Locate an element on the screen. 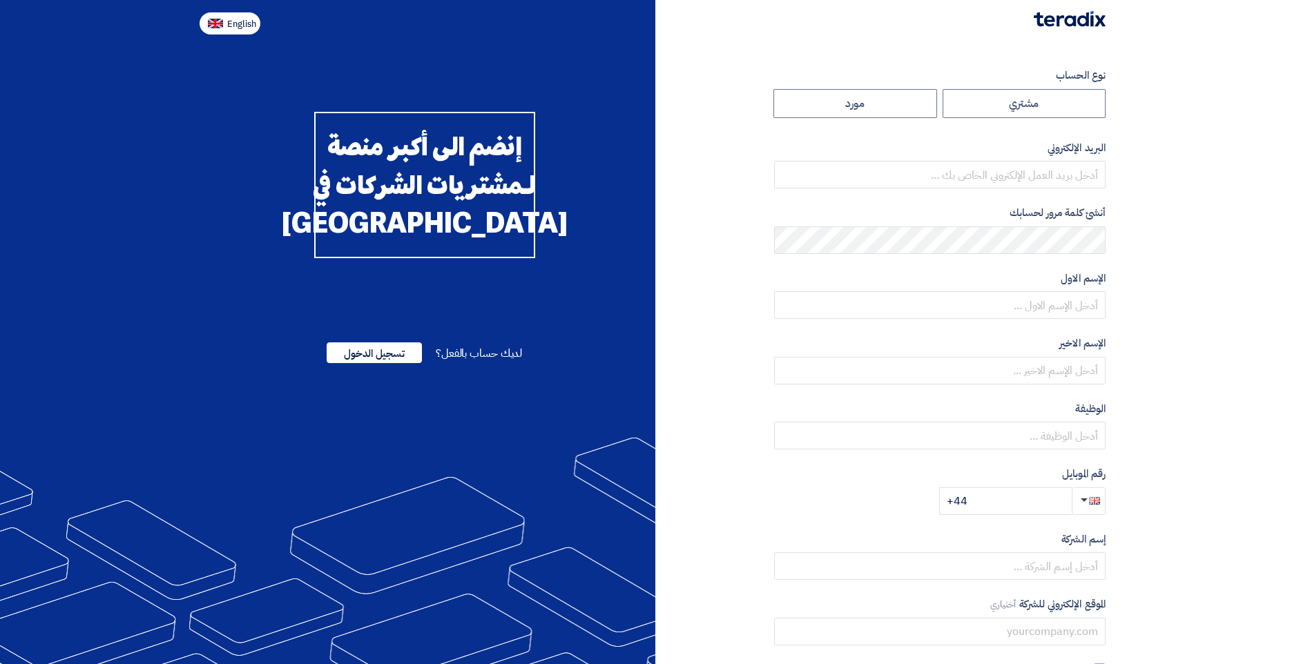  label: رقم الموبايل is located at coordinates (940, 474).